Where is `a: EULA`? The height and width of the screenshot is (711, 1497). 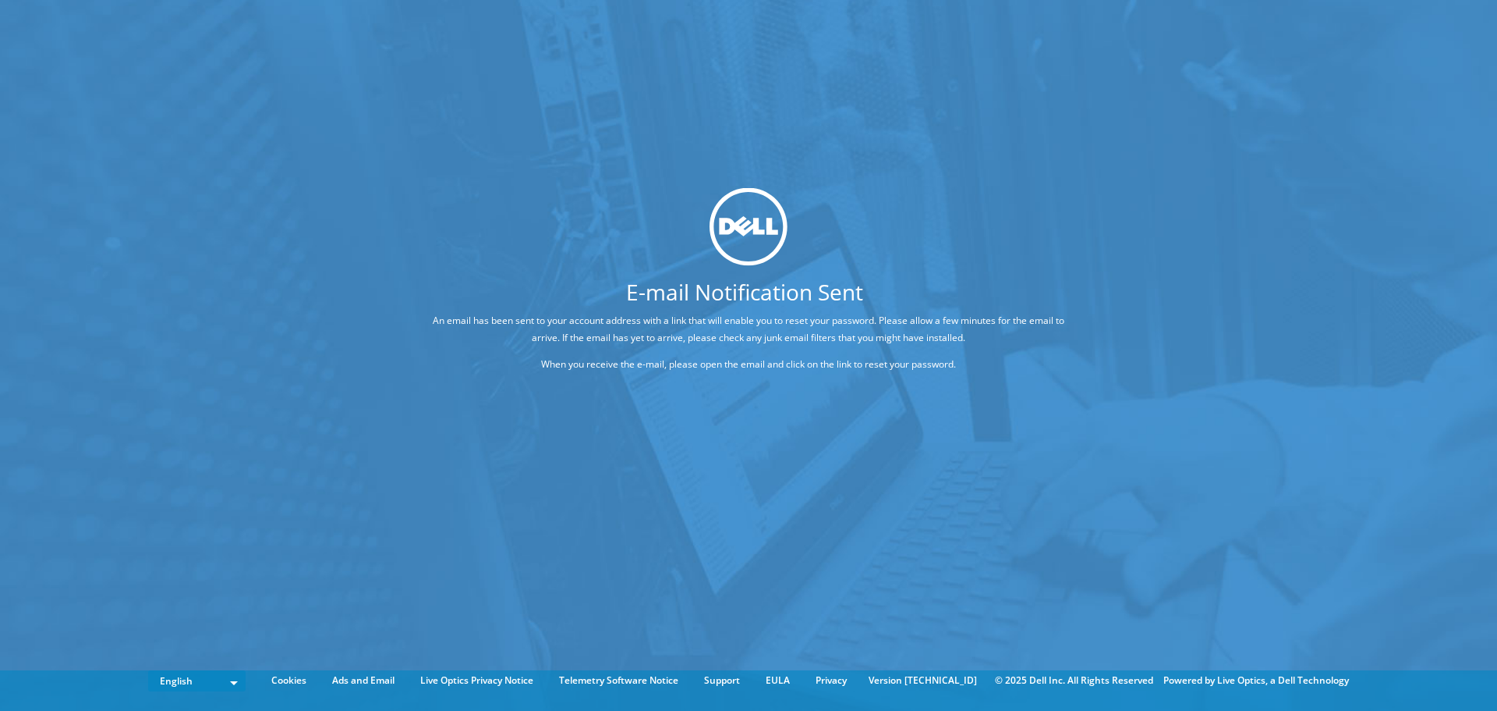
a: EULA is located at coordinates (778, 680).